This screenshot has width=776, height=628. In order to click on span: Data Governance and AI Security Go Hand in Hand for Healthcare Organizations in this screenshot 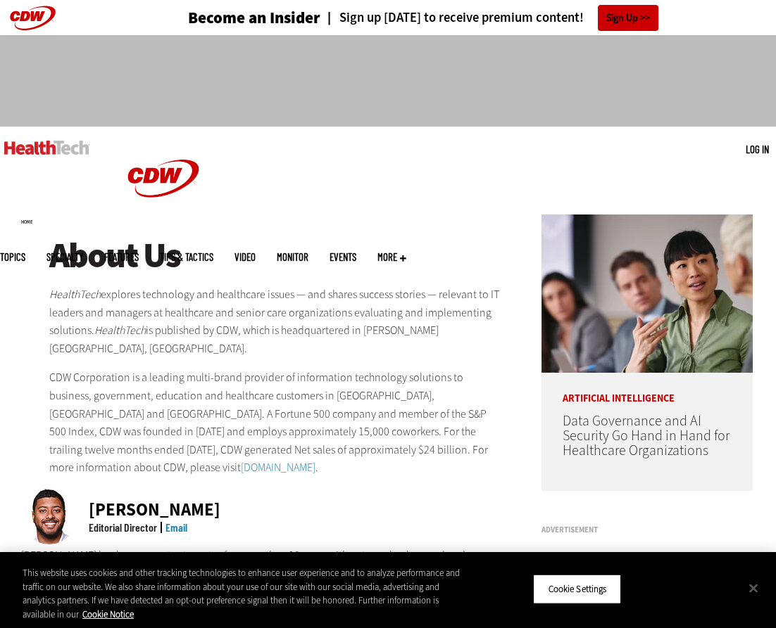, I will do `click(645, 436)`.